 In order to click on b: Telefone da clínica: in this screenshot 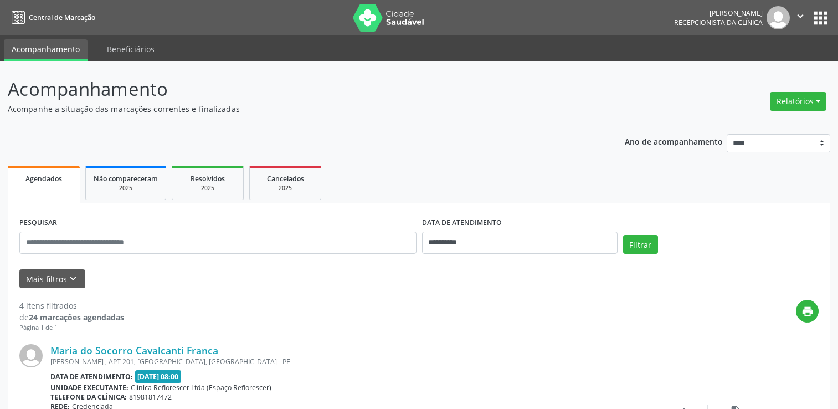, I will do `click(89, 397)`.